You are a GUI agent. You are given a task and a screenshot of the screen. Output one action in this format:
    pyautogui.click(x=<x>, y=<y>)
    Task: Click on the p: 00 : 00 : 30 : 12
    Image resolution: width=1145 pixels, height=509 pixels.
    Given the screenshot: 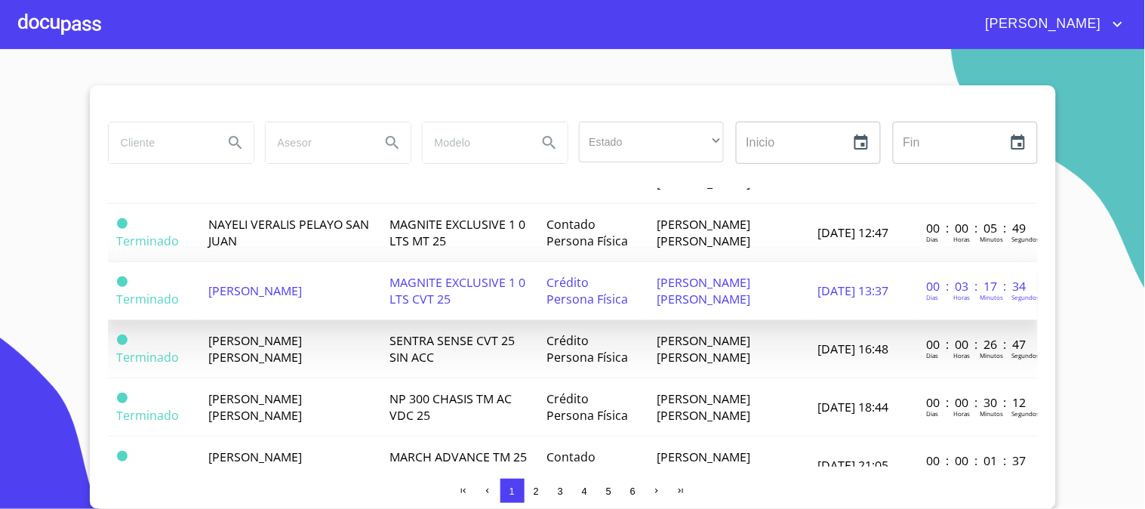 What is the action you would take?
    pyautogui.click(x=976, y=402)
    